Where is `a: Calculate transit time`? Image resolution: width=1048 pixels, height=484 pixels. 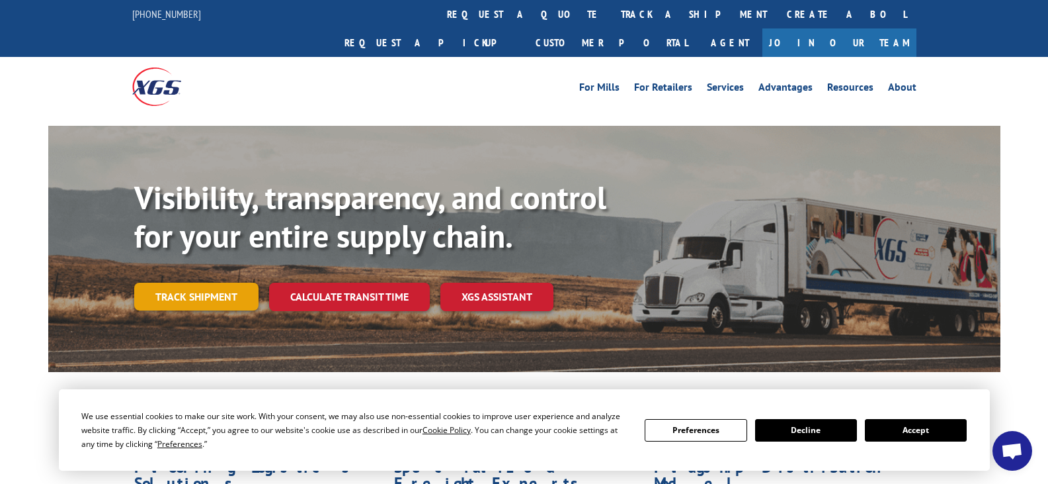
a: Calculate transit time is located at coordinates (349, 296).